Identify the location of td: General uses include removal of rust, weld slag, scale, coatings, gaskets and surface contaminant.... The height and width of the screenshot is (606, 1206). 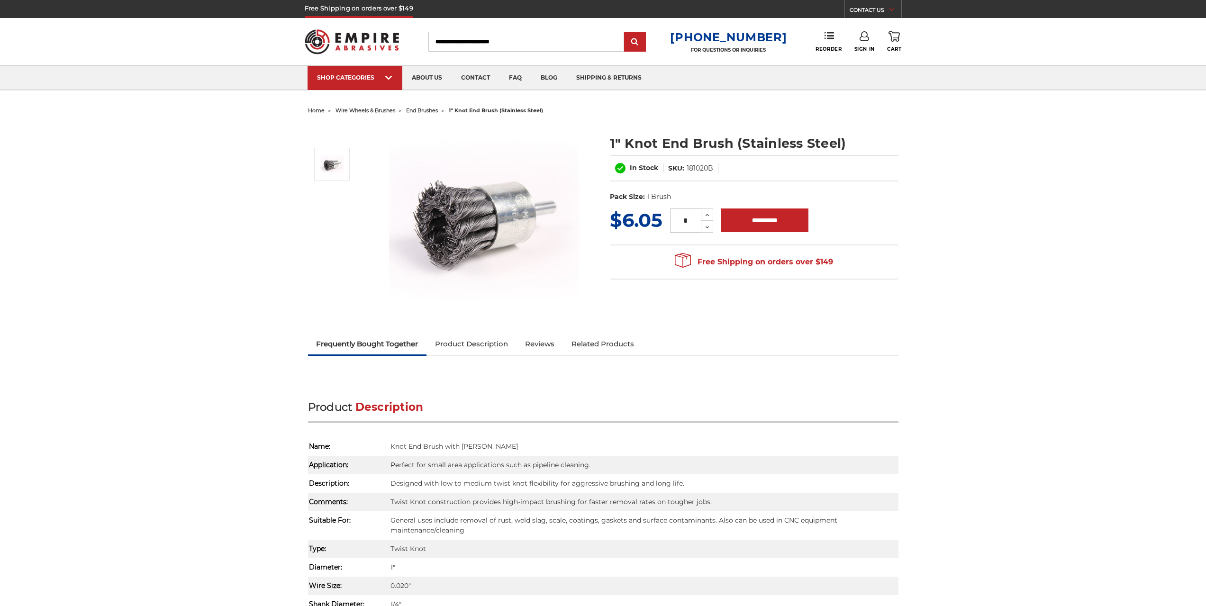
(644, 526).